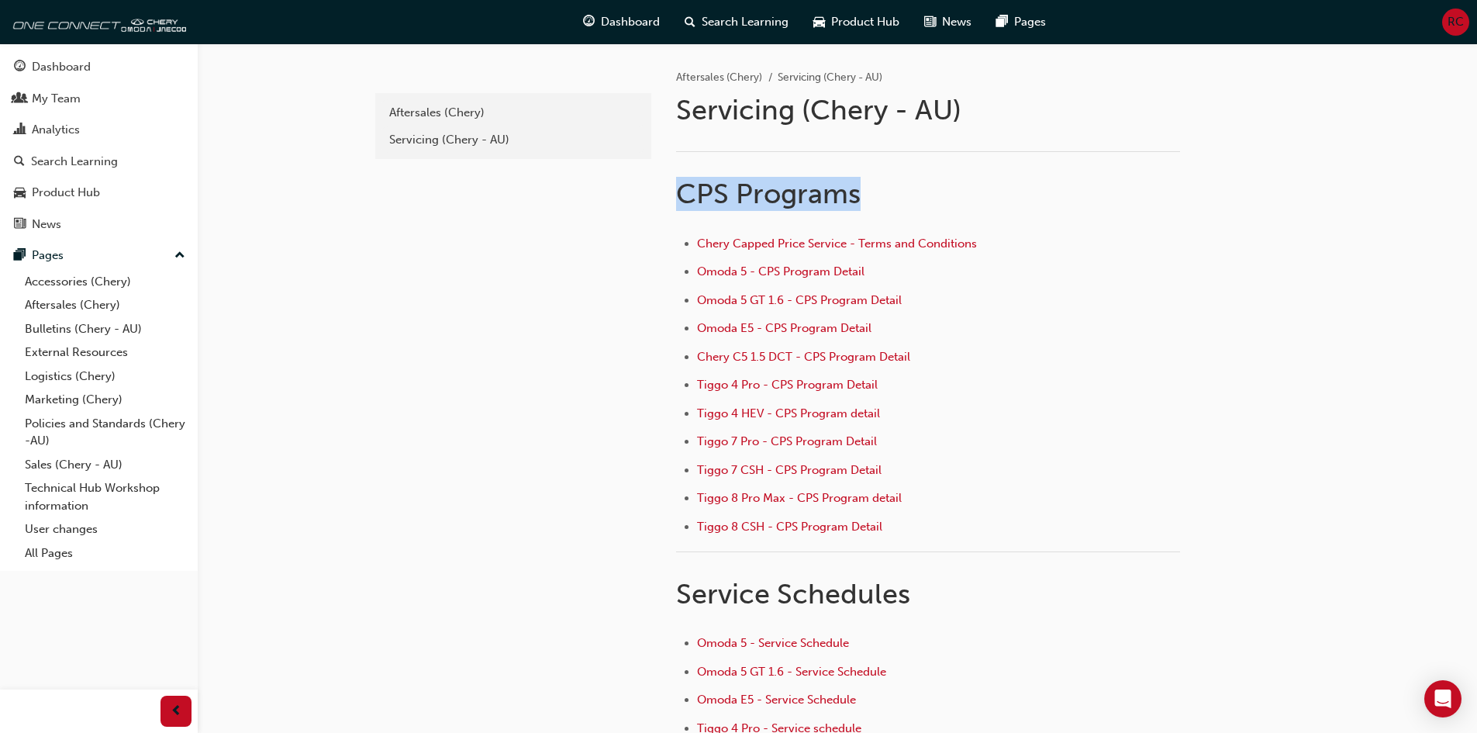 The width and height of the screenshot is (1477, 733). What do you see at coordinates (792, 671) in the screenshot?
I see `a: Omoda 5 GT 1.6 - Service Schedule` at bounding box center [792, 671].